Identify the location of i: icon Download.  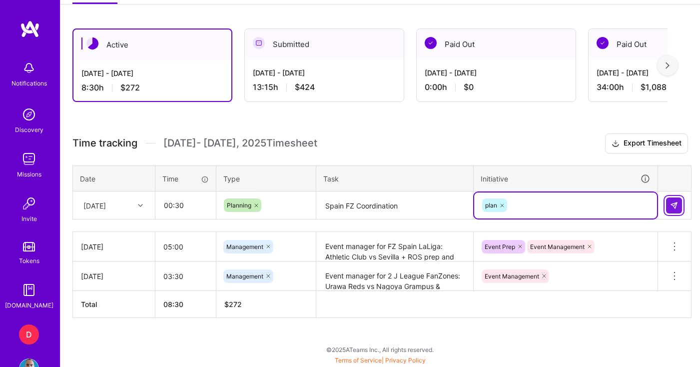
(615, 143).